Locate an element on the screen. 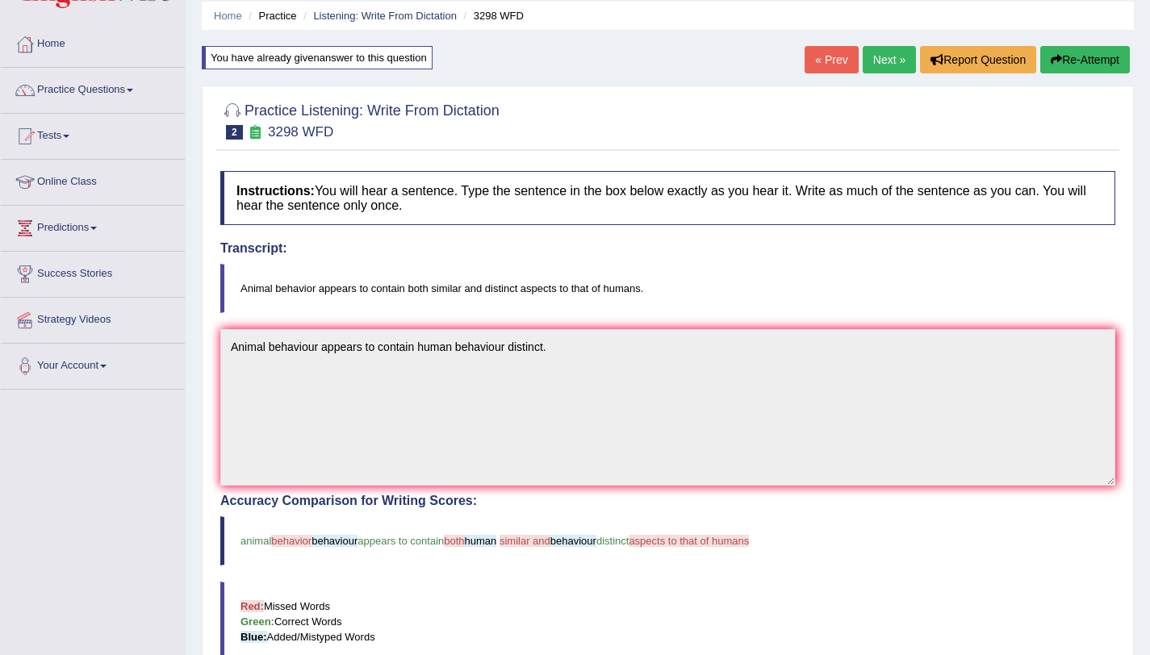 Image resolution: width=1150 pixels, height=655 pixels. span: distinct is located at coordinates (612, 541).